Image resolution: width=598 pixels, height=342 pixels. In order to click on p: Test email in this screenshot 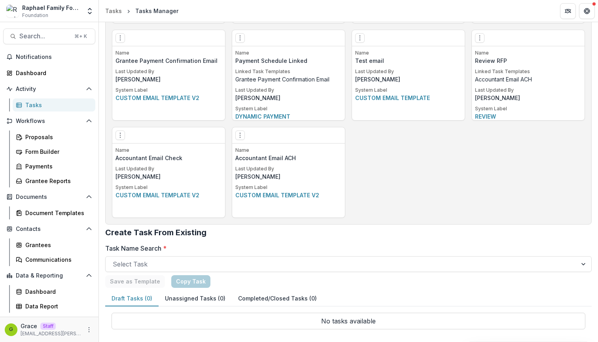, I will do `click(408, 61)`.